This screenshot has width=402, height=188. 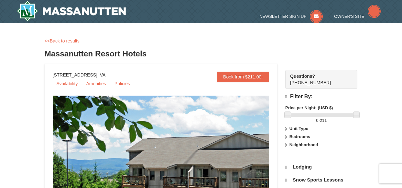 What do you see at coordinates (300, 136) in the screenshot?
I see `strong: Bedrooms` at bounding box center [300, 136].